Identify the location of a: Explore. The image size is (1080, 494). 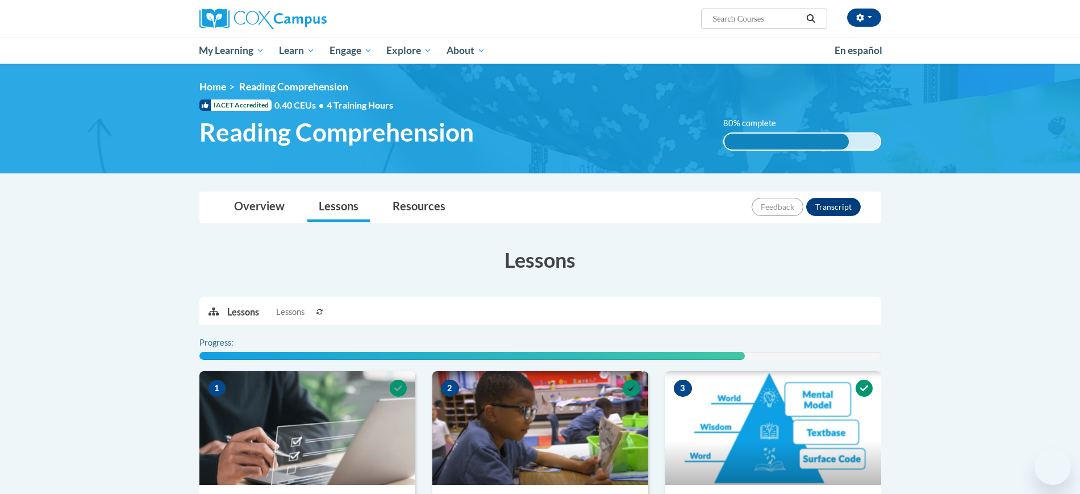
(409, 51).